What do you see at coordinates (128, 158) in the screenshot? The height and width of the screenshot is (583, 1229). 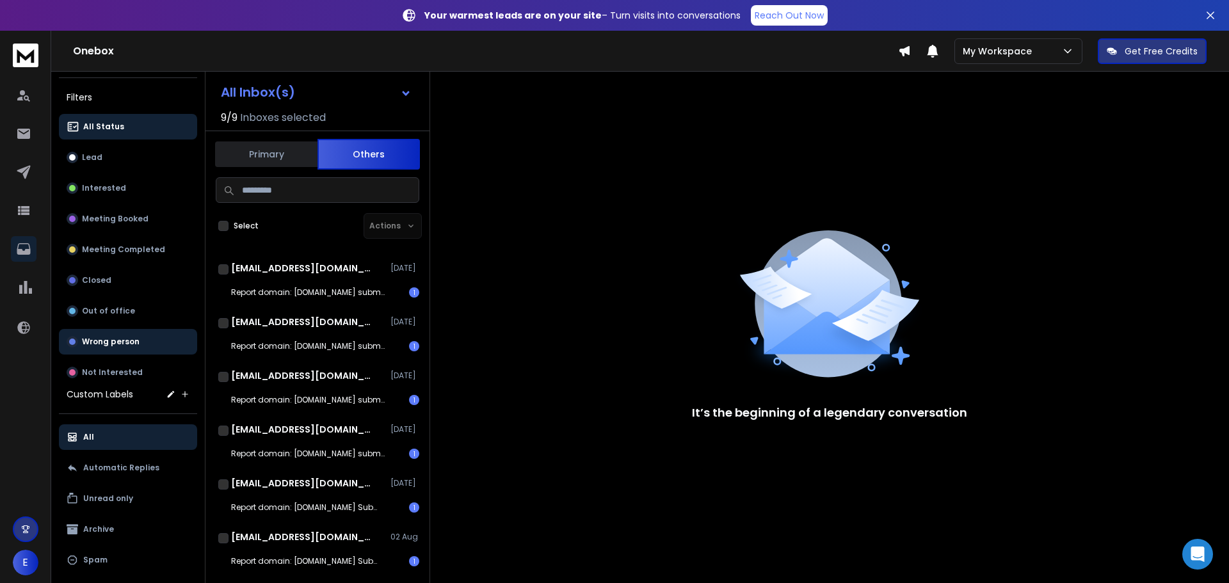 I see `button: Lead` at bounding box center [128, 158].